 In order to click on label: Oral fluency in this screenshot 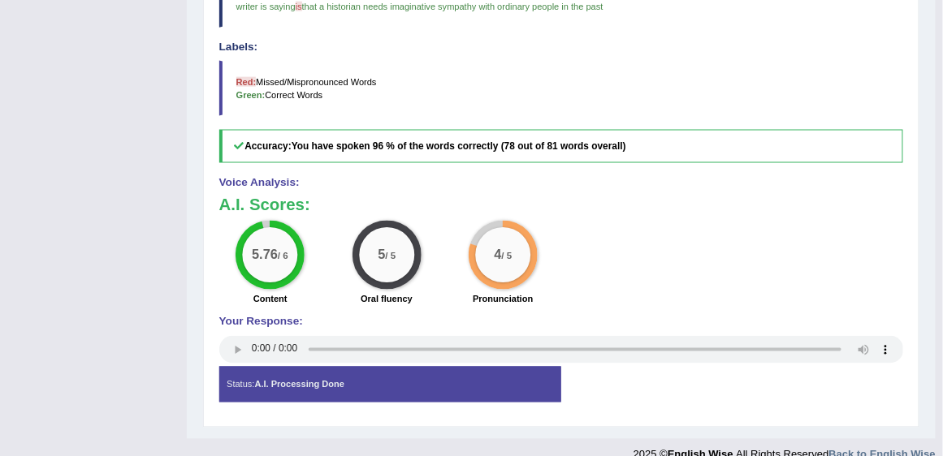, I will do `click(386, 300)`.